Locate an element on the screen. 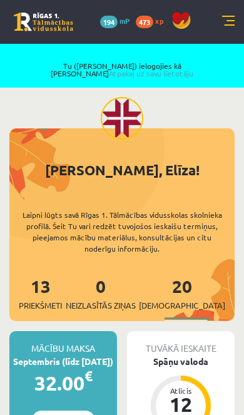  a: Rīgas 1. Tālmācības vidusskola is located at coordinates (43, 22).